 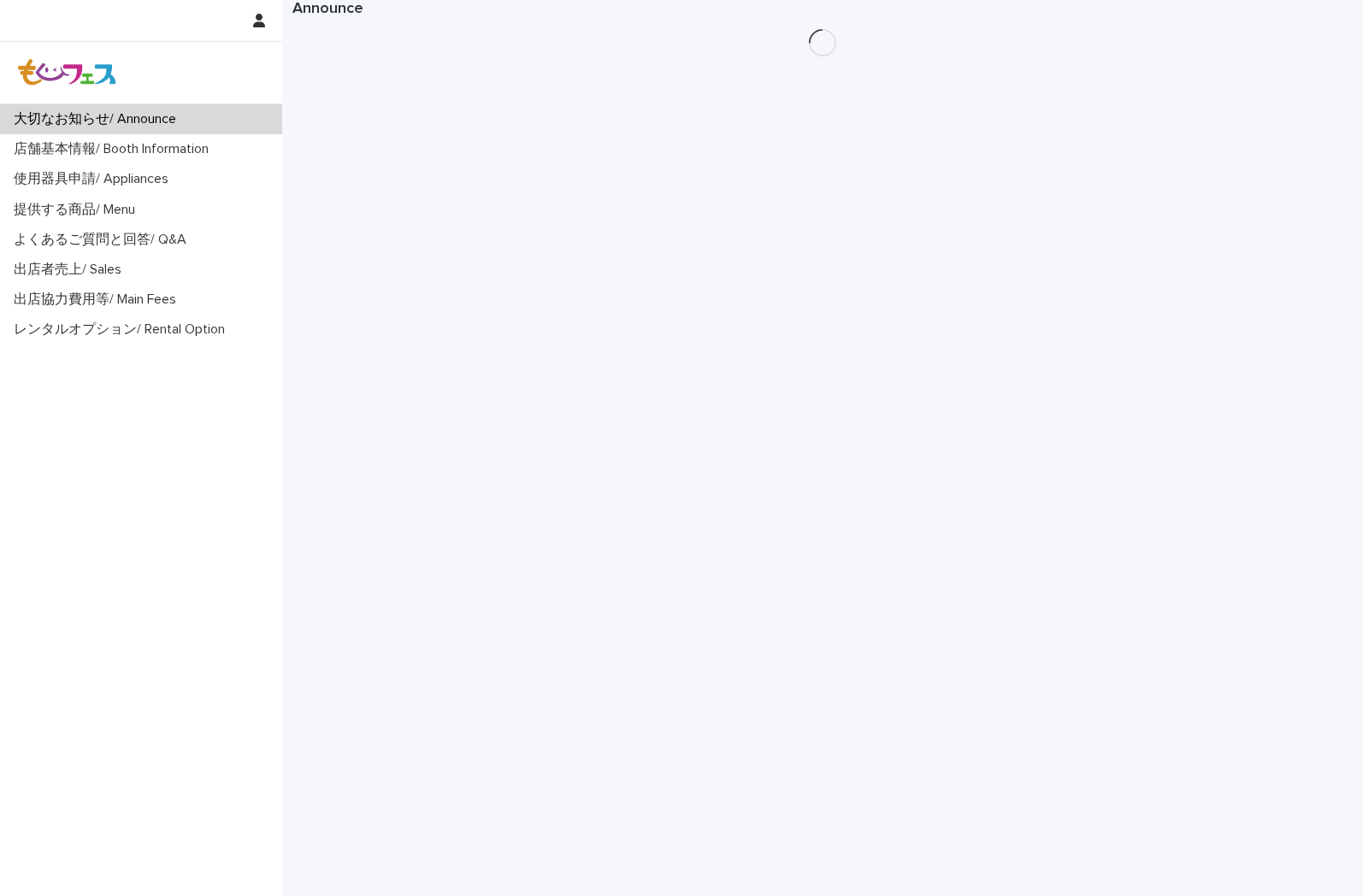 What do you see at coordinates (103, 239) in the screenshot?
I see `p: よくあるご質問と回答/ Q&A` at bounding box center [103, 239].